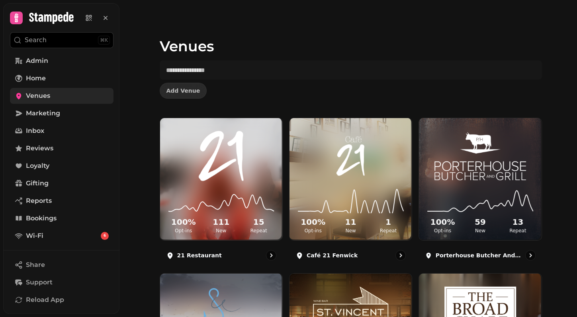  I want to click on button: Reload App, so click(62, 300).